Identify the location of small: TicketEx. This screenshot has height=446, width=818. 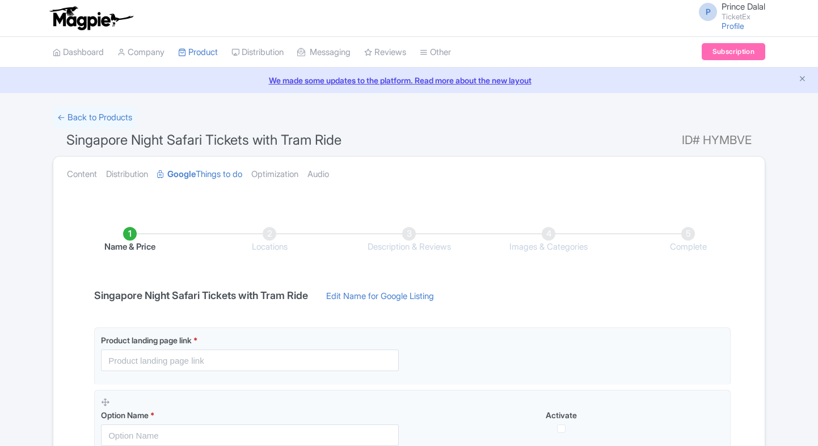
(743, 16).